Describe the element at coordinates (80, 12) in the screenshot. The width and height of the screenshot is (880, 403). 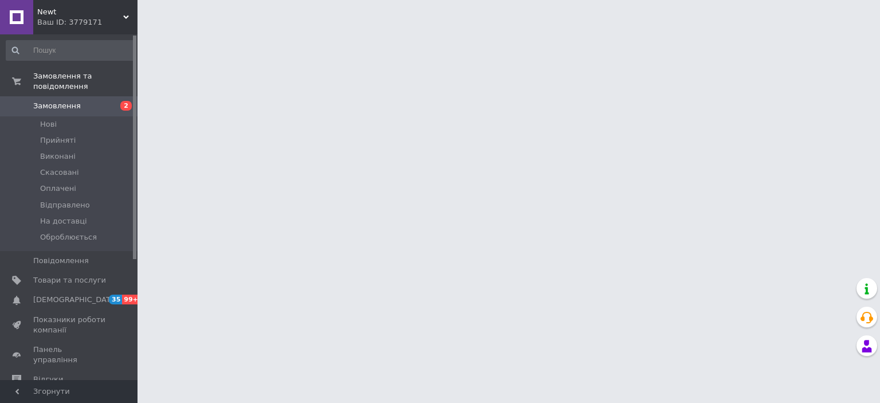
I see `span: Newt` at that location.